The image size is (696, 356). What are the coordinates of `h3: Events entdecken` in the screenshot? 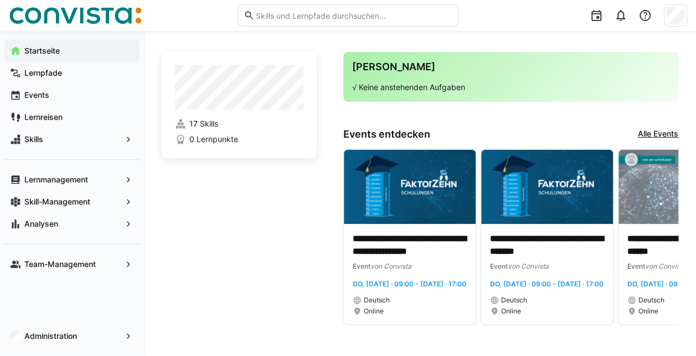 It's located at (386, 134).